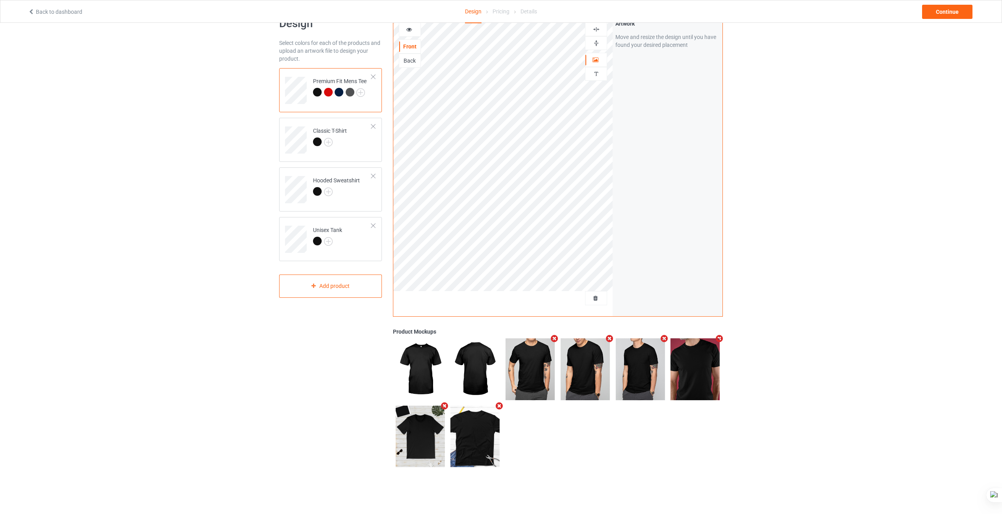 This screenshot has width=1002, height=514. Describe the element at coordinates (667, 41) in the screenshot. I see `div: Move and resize the design until you have found your desired placement` at that location.